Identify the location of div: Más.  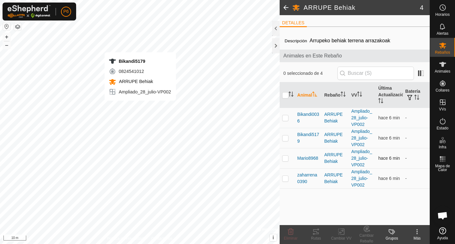
(417, 239).